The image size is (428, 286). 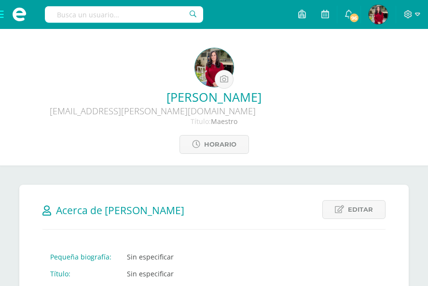 I want to click on a: Horario, so click(x=214, y=144).